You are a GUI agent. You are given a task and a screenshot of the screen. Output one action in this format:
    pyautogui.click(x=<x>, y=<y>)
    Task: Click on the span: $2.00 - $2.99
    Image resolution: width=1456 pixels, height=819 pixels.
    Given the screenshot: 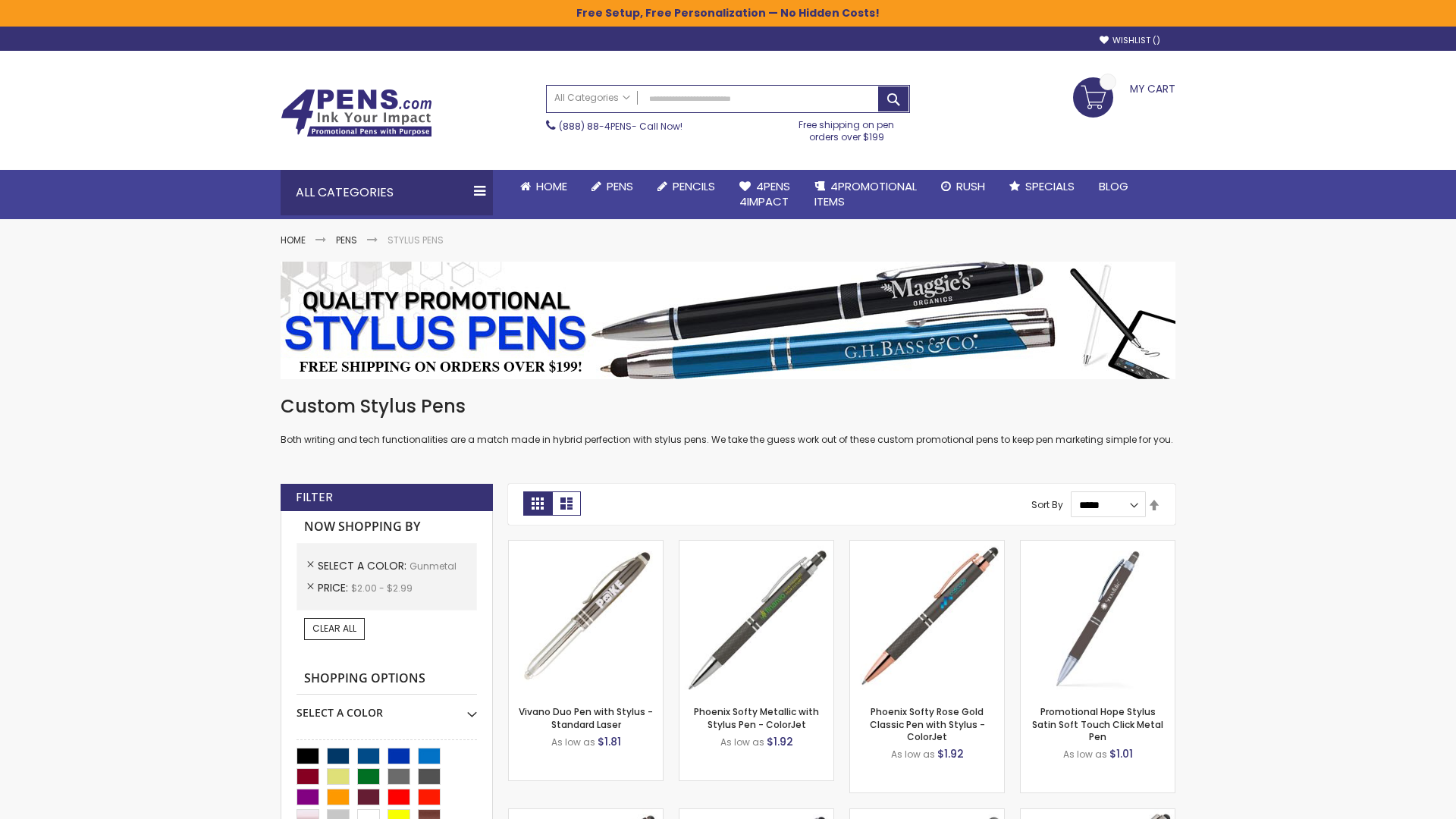 What is the action you would take?
    pyautogui.click(x=381, y=587)
    